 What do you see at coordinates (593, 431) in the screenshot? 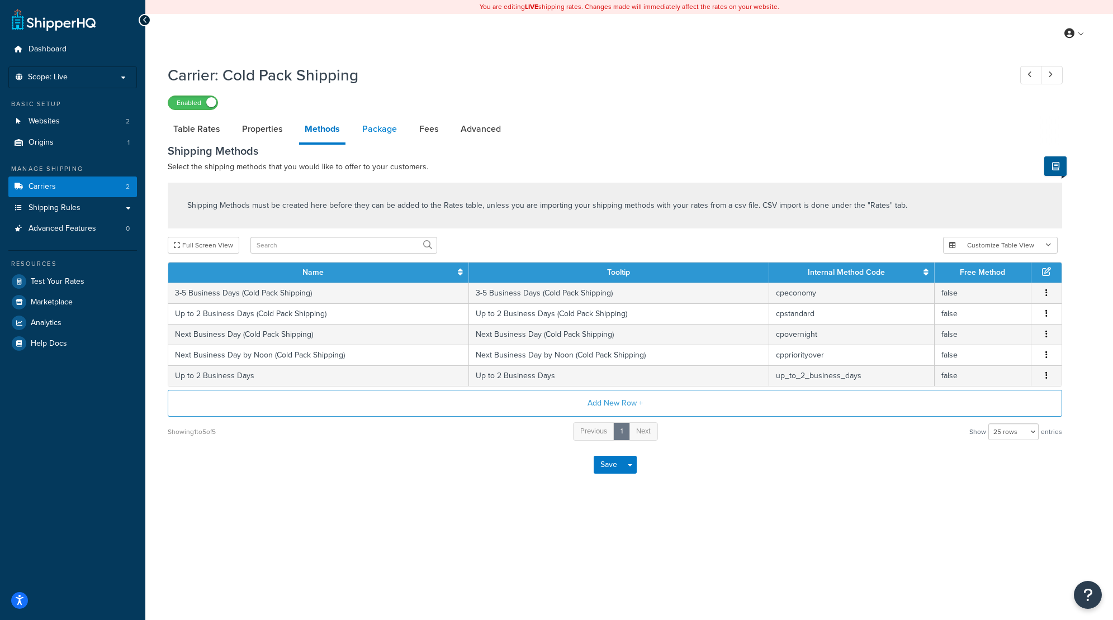
I see `span: Previous` at bounding box center [593, 431].